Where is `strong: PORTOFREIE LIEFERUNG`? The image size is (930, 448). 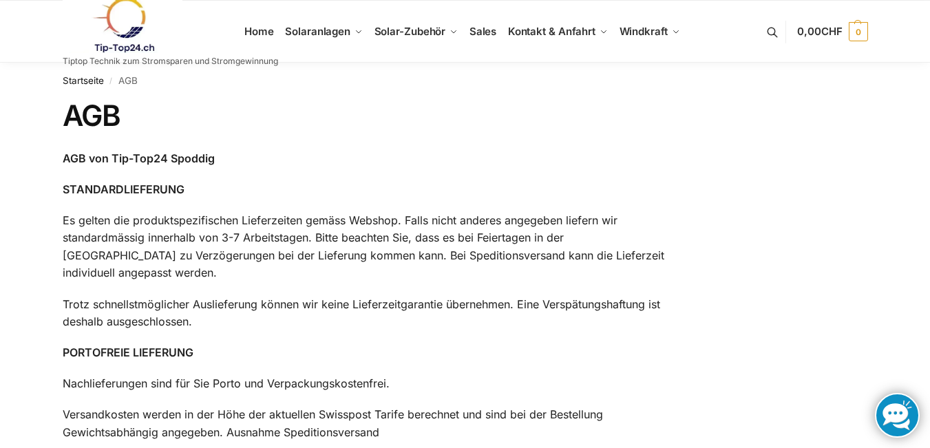
strong: PORTOFREIE LIEFERUNG is located at coordinates (128, 352).